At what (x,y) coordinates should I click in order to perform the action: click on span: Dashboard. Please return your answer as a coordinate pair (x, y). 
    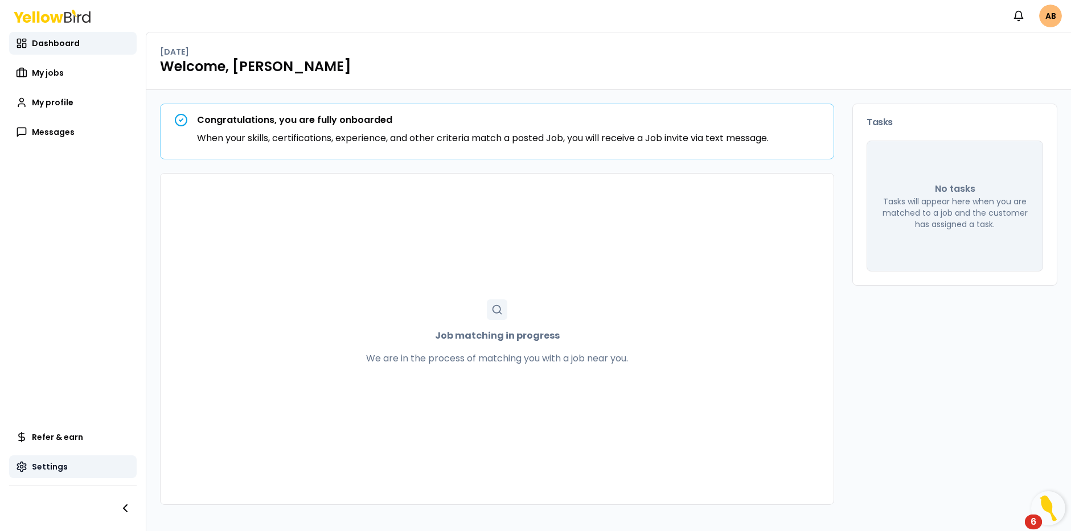
    Looking at the image, I should click on (56, 43).